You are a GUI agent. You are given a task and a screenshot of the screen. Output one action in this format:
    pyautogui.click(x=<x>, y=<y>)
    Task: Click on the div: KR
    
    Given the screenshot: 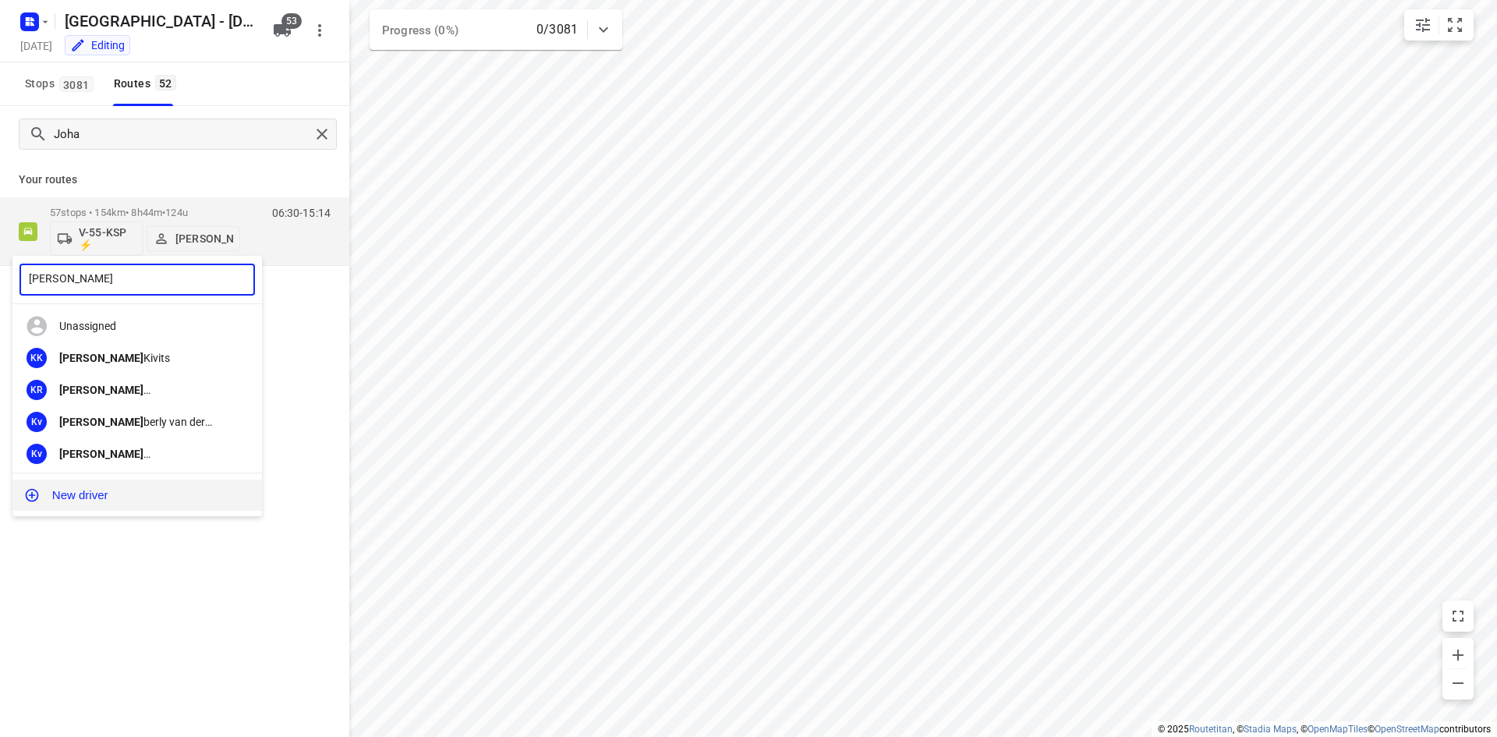 What is the action you would take?
    pyautogui.click(x=37, y=390)
    